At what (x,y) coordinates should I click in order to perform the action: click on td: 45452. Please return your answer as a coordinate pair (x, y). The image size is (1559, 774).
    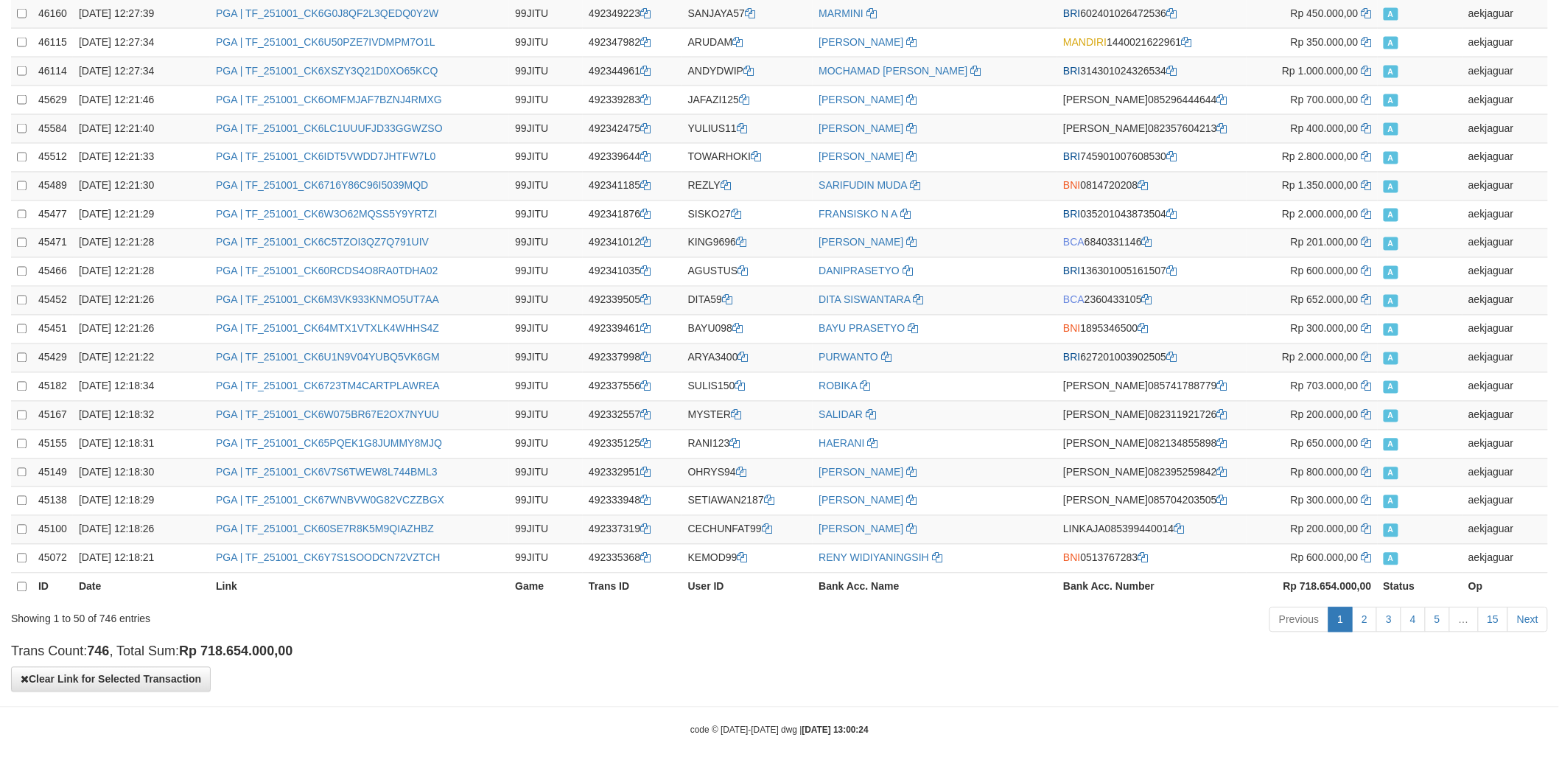
    Looking at the image, I should click on (52, 301).